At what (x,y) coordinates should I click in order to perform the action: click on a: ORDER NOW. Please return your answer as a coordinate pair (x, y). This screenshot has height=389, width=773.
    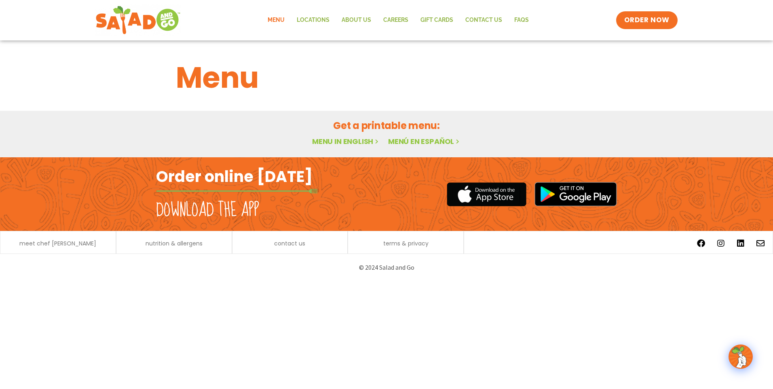
    Looking at the image, I should click on (647, 20).